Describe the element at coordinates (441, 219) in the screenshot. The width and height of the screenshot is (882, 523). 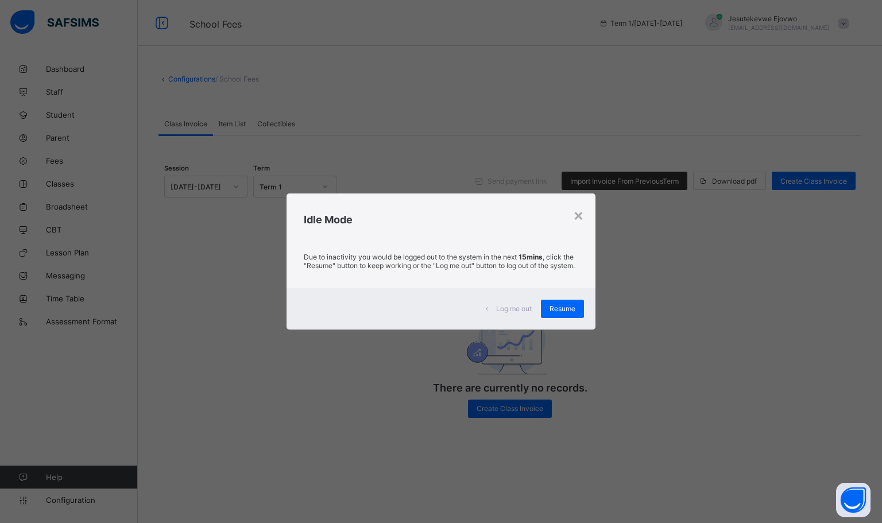
I see `h2: Idle Mode` at that location.